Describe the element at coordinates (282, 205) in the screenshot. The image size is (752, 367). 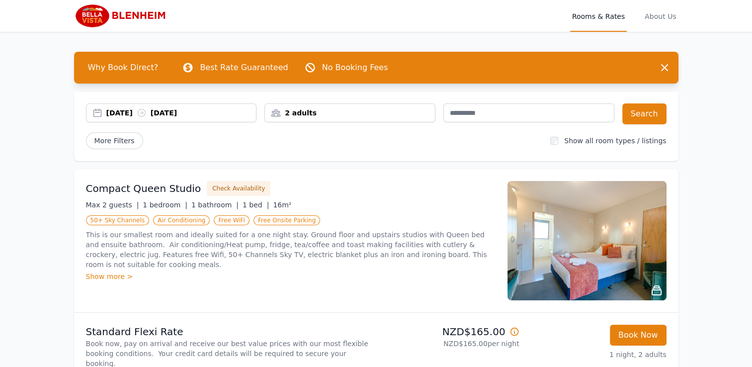
I see `span: 16m²` at that location.